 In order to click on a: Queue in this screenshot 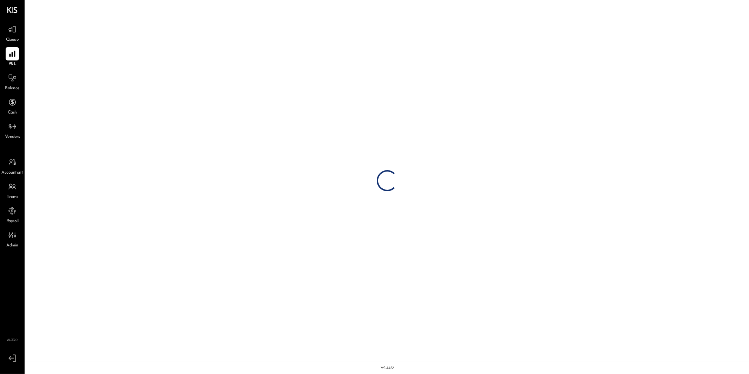, I will do `click(12, 33)`.